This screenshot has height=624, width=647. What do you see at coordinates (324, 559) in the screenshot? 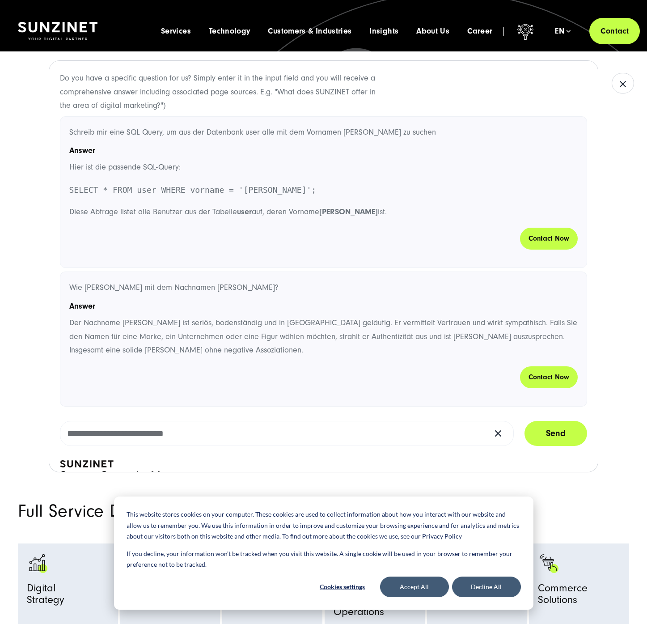
I see `p: If you decline, your information won’t be tracked when you visit this website. A single cookie wi...` at bounding box center [324, 559].